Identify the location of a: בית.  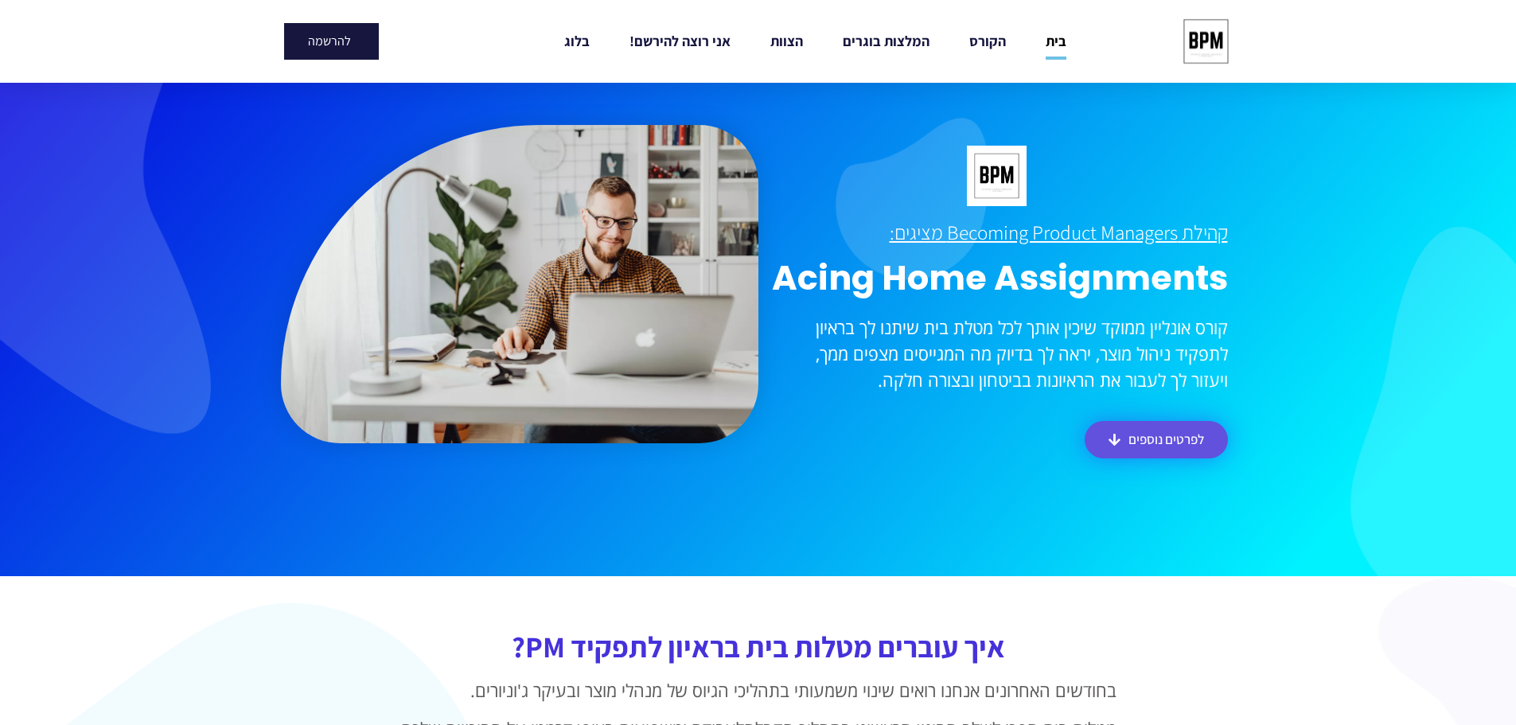
(1056, 41).